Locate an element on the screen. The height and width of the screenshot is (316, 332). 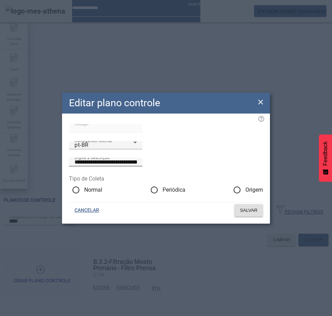
label: Periódica is located at coordinates (173, 190).